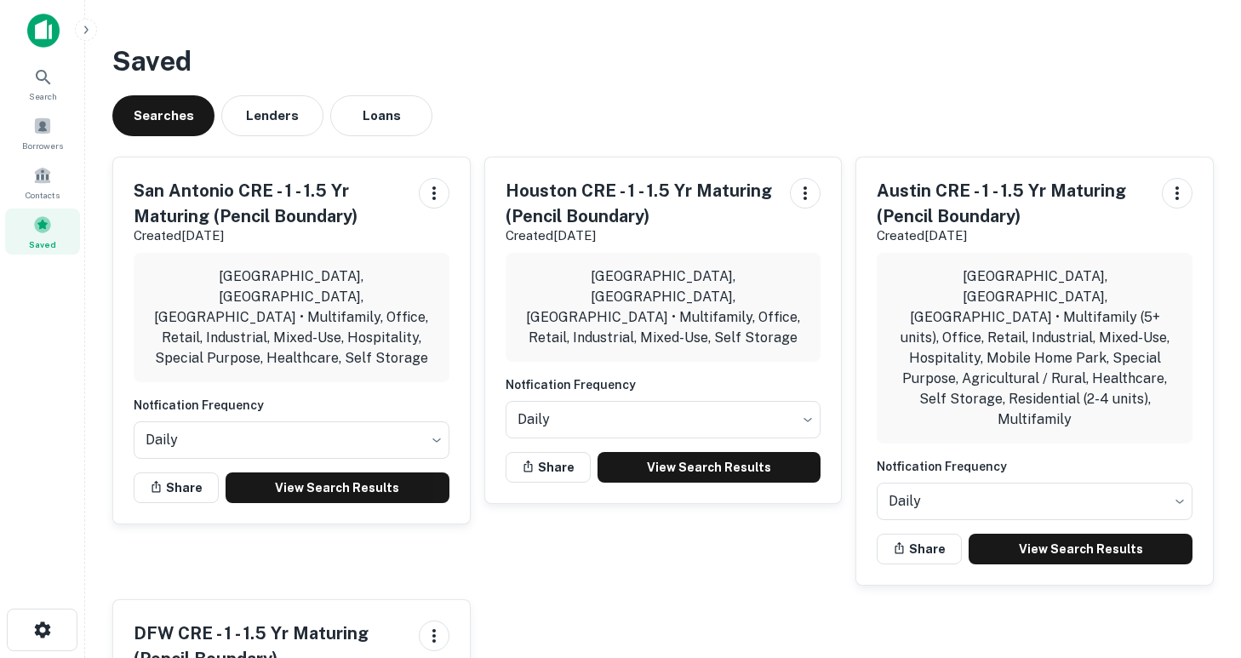 This screenshot has width=1241, height=658. Describe the element at coordinates (43, 133) in the screenshot. I see `div: Borrowers` at that location.